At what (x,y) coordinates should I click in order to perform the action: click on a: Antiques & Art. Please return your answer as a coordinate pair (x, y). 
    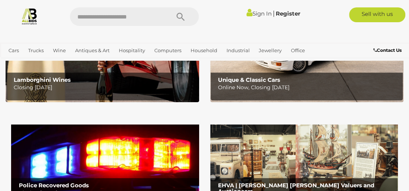
    Looking at the image, I should click on (92, 50).